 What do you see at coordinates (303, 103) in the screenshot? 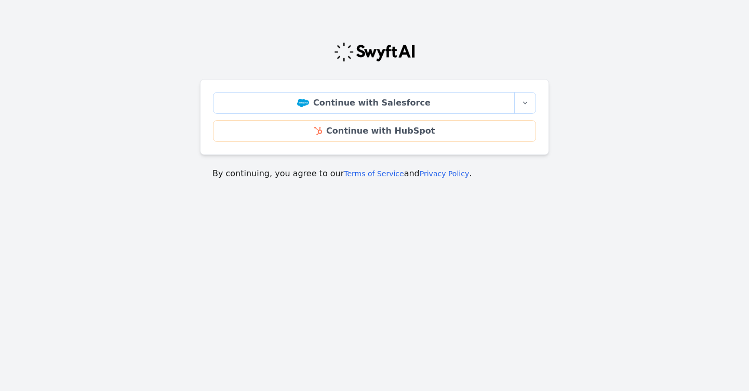
I see `img: Salesforce` at bounding box center [303, 103].